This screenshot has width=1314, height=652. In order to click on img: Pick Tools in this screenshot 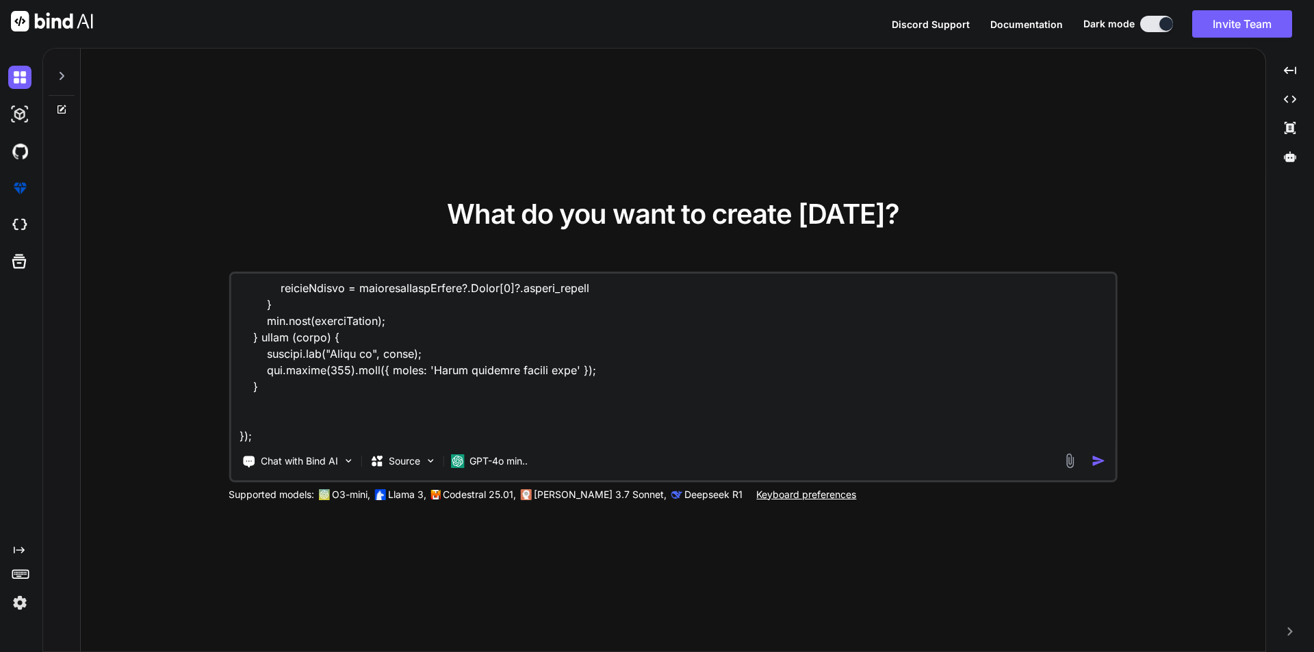, I will do `click(348, 461)`.